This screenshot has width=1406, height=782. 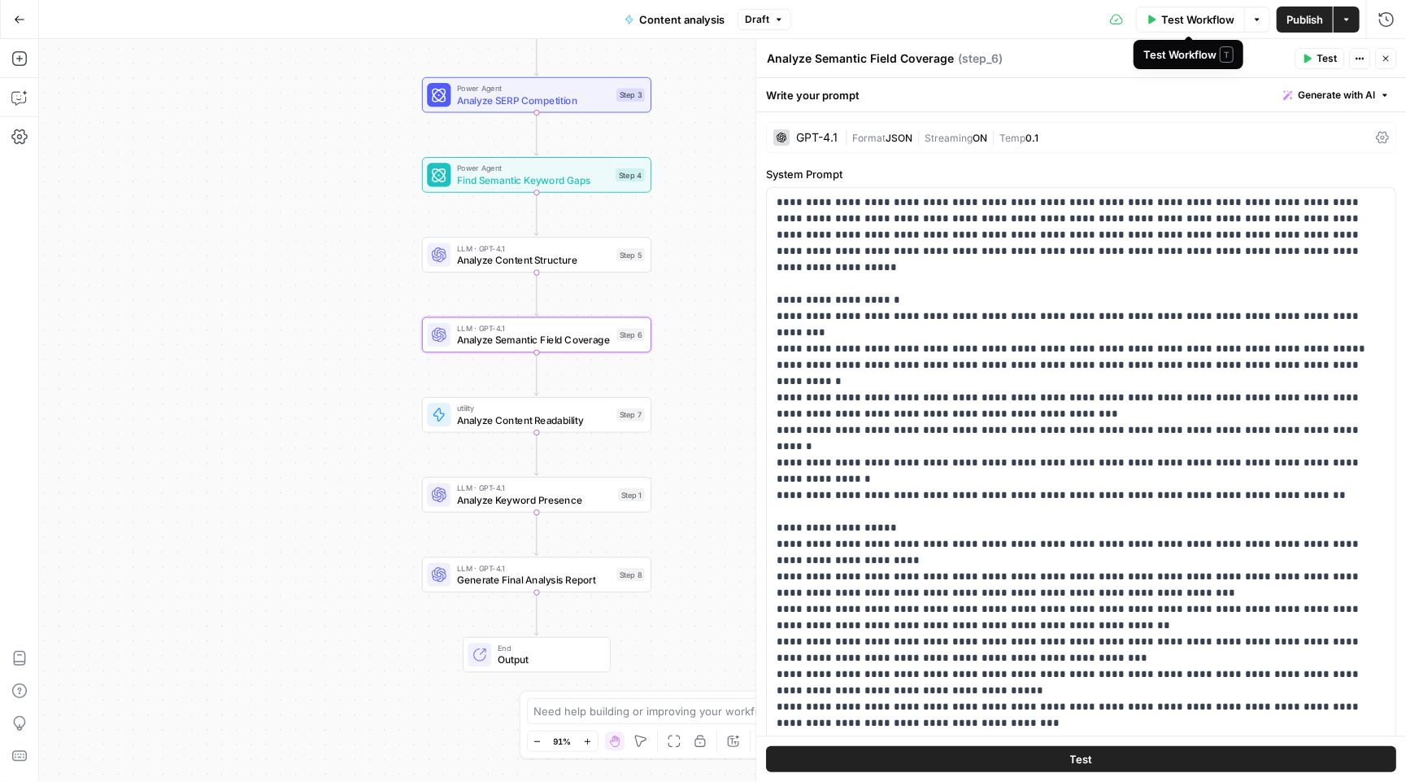 I want to click on span: 0.1, so click(x=1032, y=137).